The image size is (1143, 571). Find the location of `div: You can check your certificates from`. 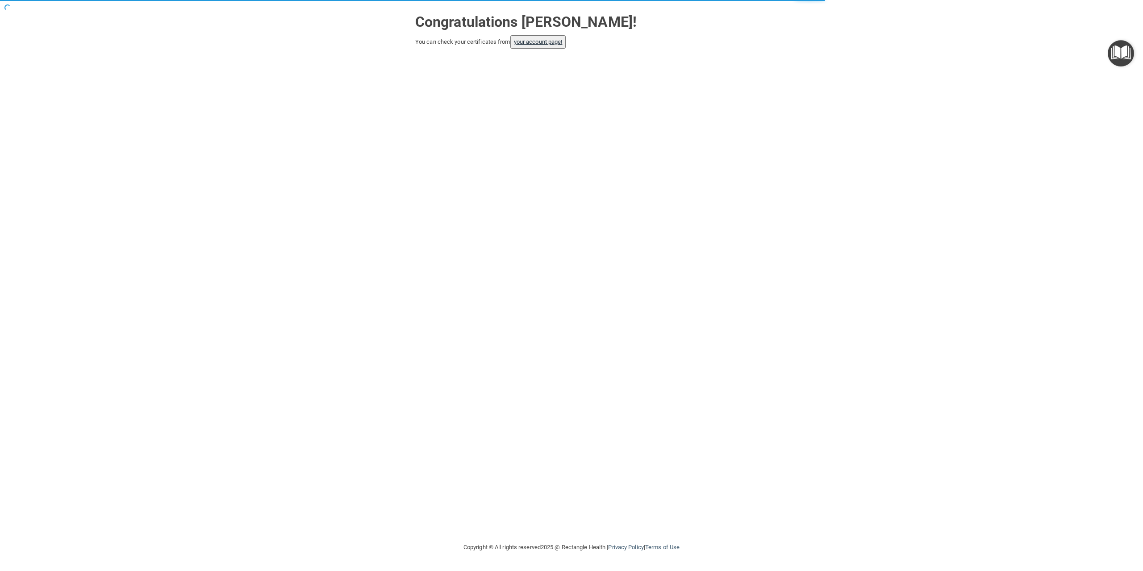

div: You can check your certificates from is located at coordinates (571, 42).